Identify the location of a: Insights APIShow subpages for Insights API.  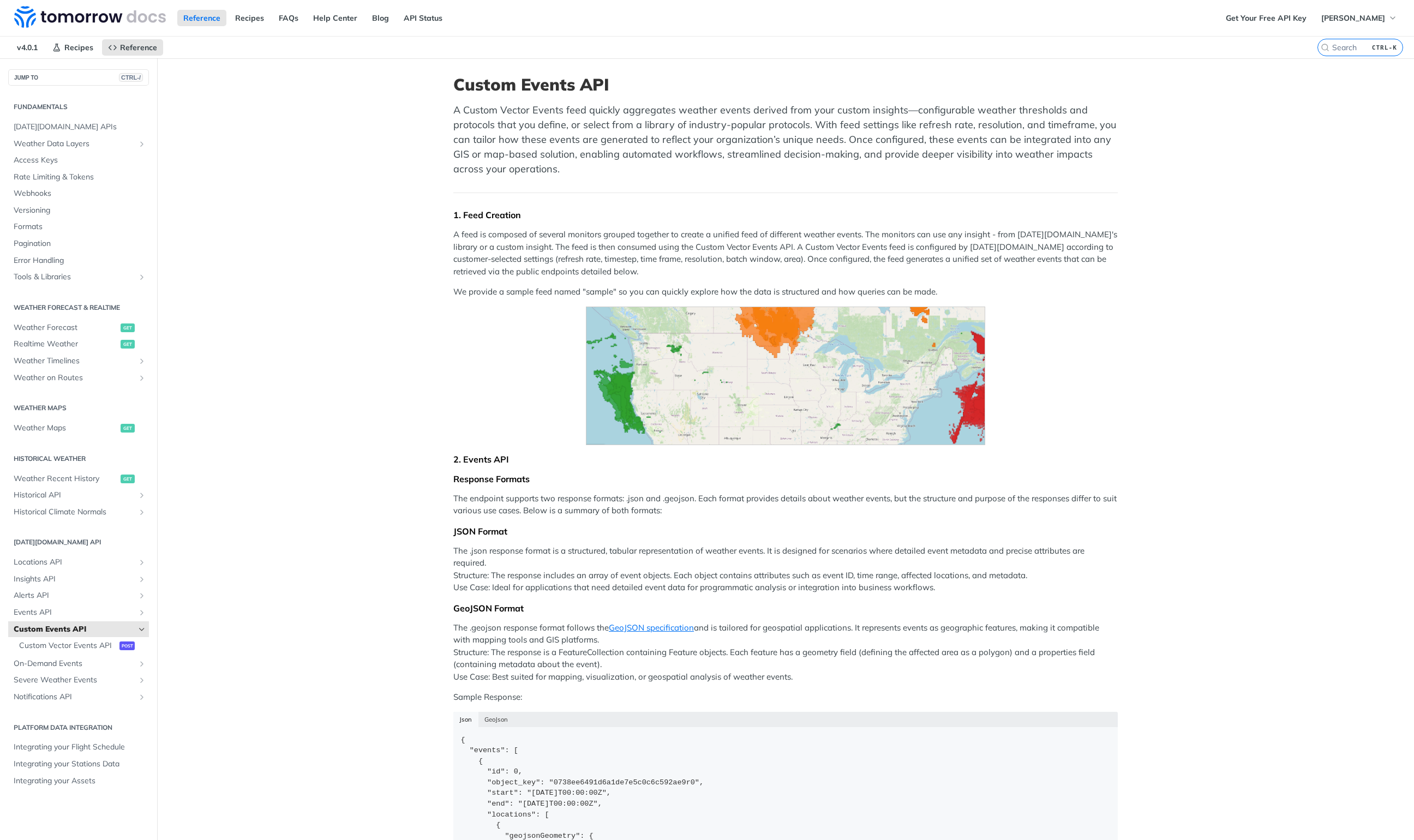
(79, 579).